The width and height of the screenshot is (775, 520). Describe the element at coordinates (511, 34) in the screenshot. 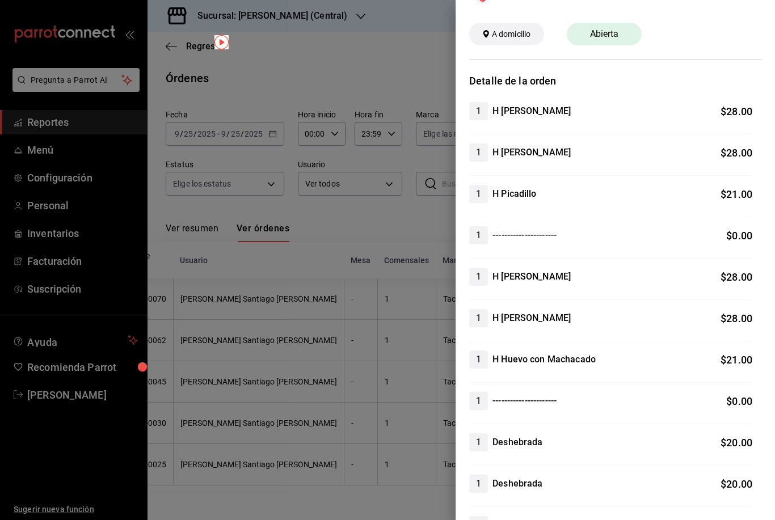

I see `span: A domicilio` at that location.